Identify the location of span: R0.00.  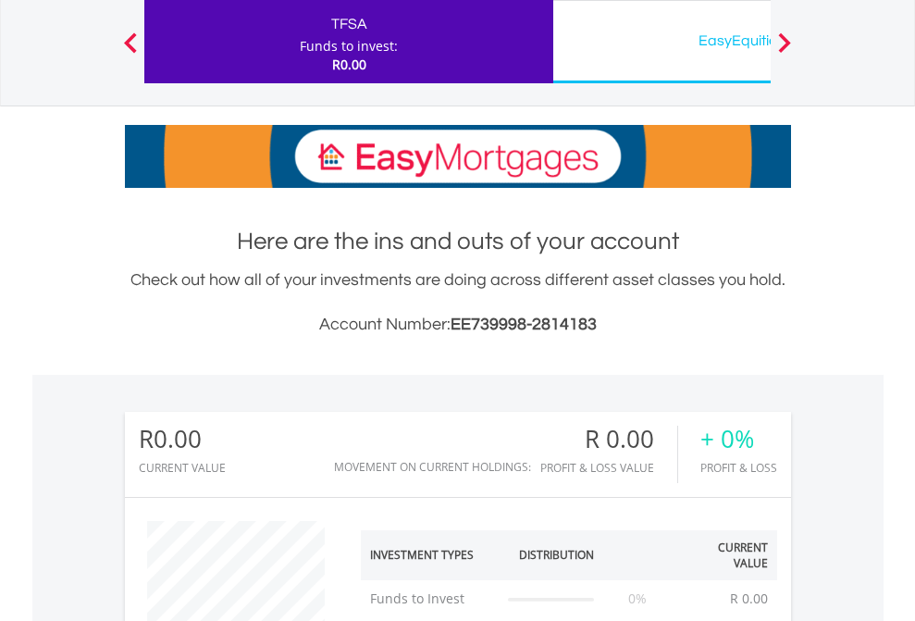
(349, 64).